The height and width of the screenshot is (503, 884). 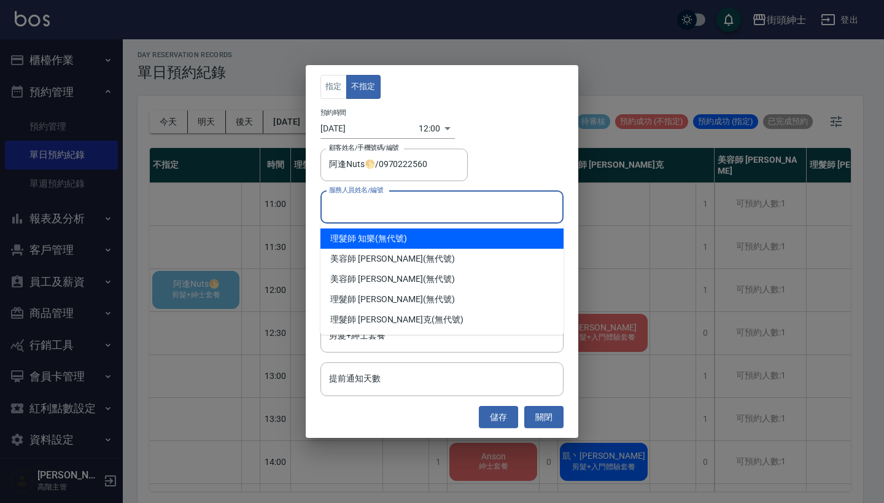 I want to click on label: 服務人員姓名/編號, so click(x=356, y=190).